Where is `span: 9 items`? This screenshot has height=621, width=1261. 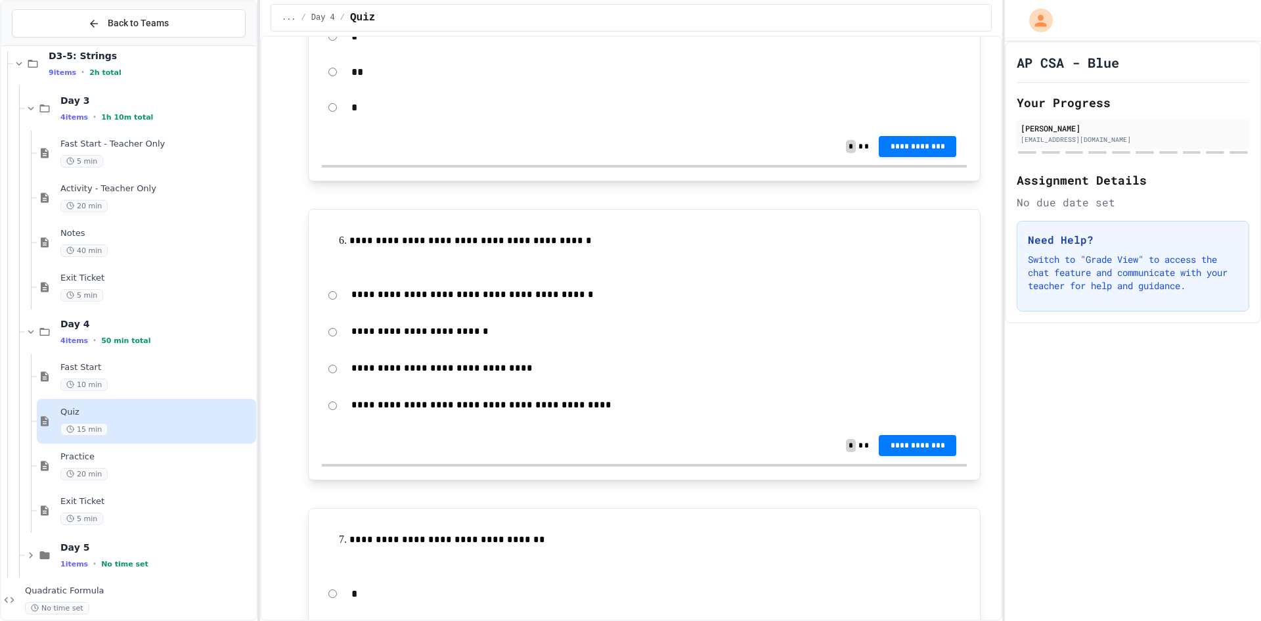 span: 9 items is located at coordinates (62, 72).